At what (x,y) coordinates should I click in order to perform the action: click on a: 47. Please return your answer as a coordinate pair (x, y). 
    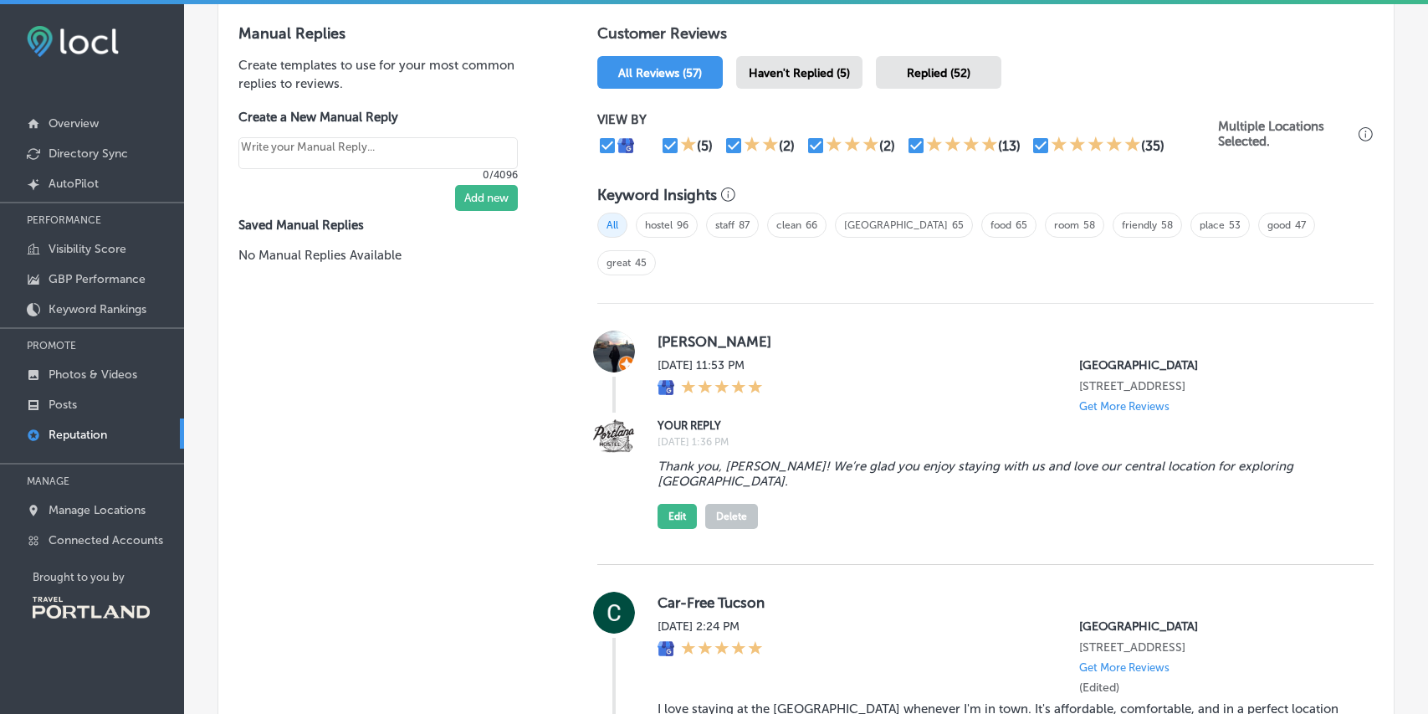
    Looking at the image, I should click on (1300, 225).